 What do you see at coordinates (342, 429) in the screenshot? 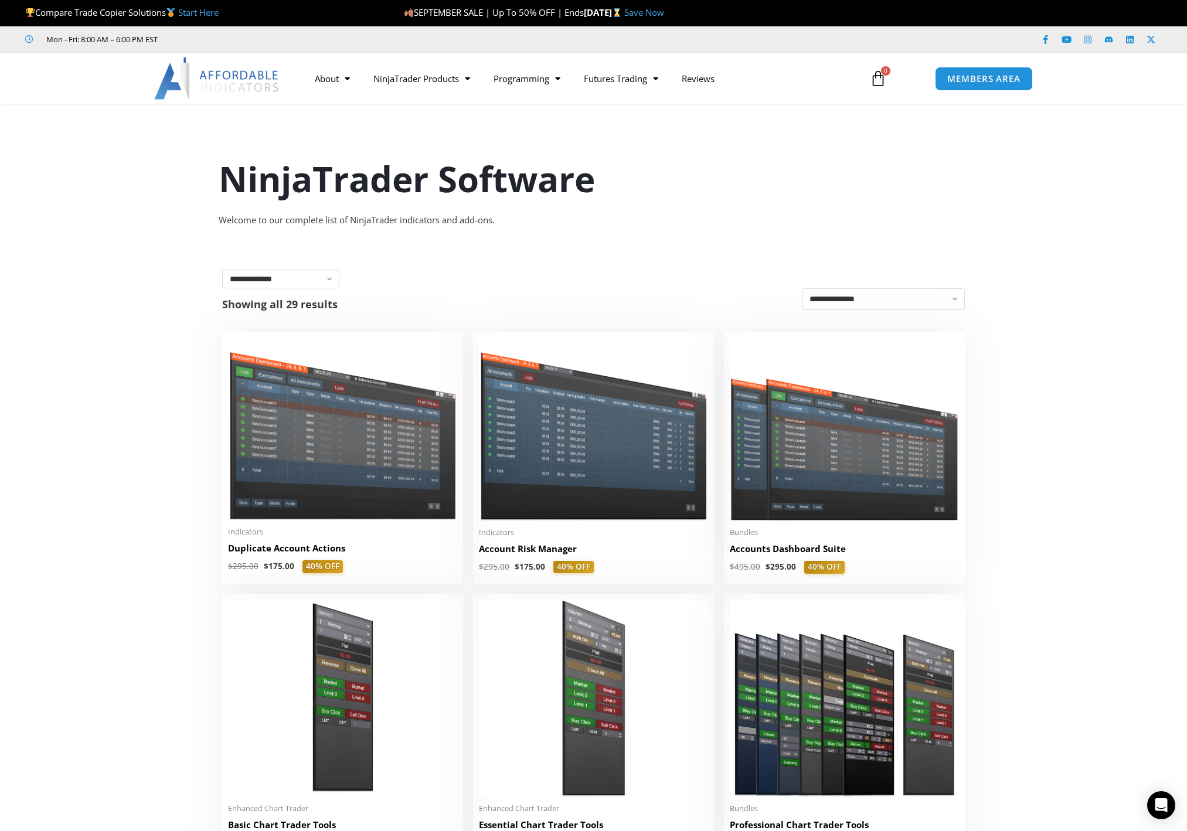
I see `img: Duplicate Account Actions` at bounding box center [342, 429].